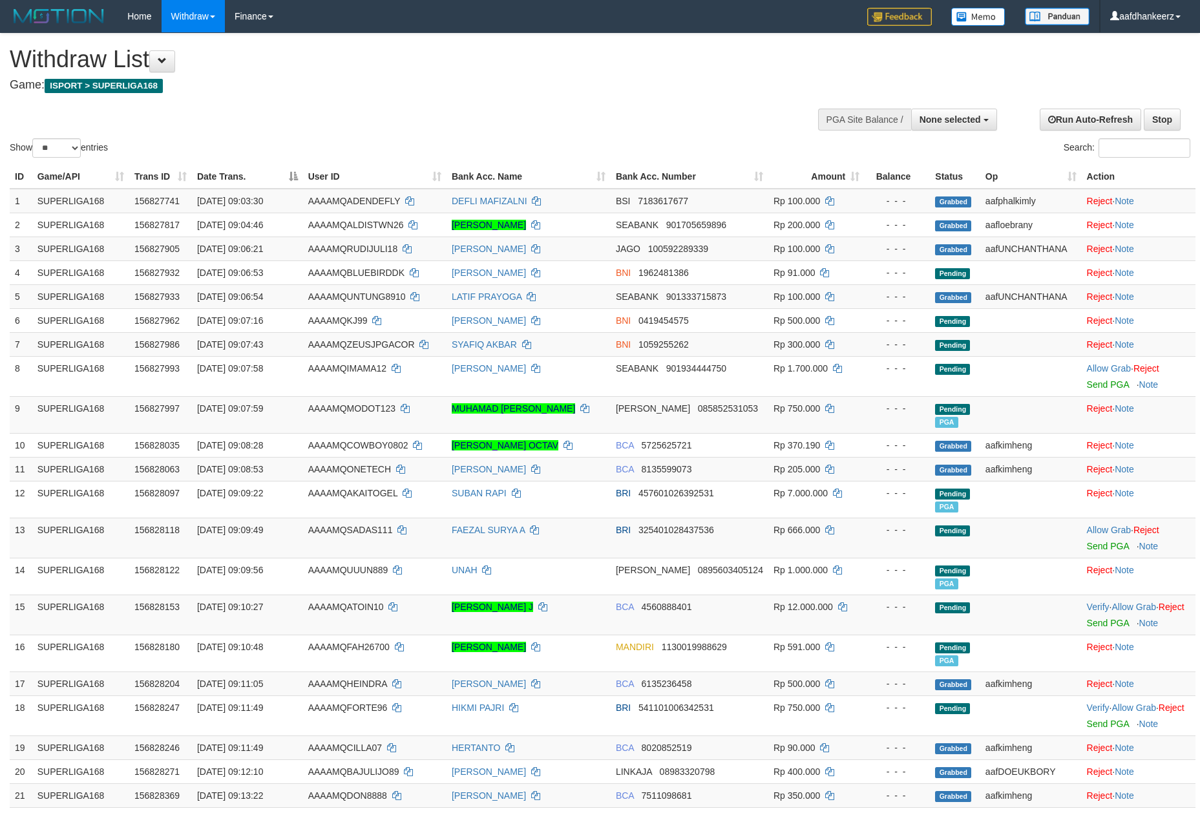 This screenshot has width=1200, height=813. Describe the element at coordinates (484, 344) in the screenshot. I see `a: SYAFIQ AKBAR` at that location.